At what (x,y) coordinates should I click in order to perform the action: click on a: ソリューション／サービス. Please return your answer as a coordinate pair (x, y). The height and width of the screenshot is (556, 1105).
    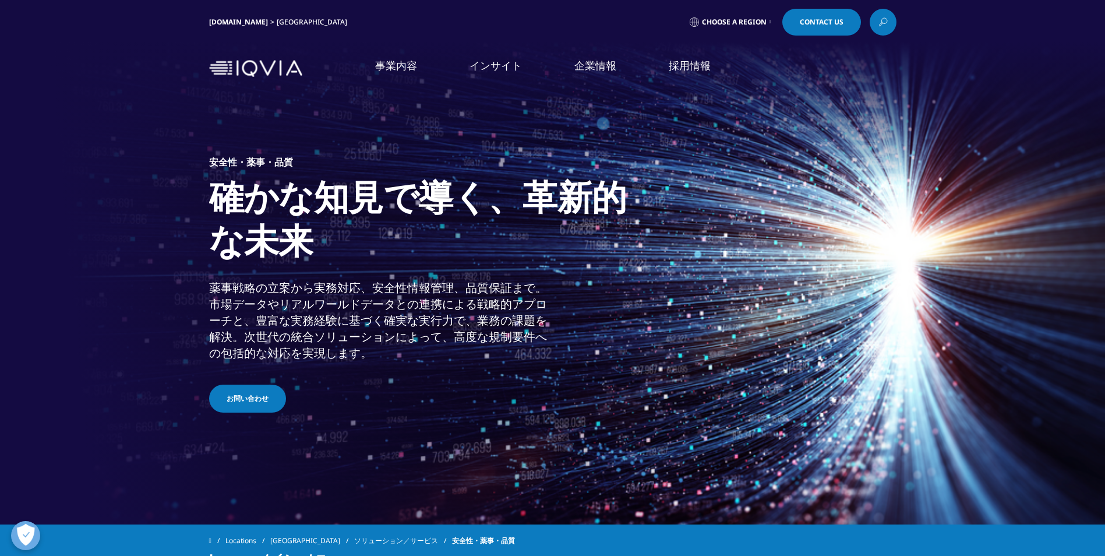
    Looking at the image, I should click on (403, 541).